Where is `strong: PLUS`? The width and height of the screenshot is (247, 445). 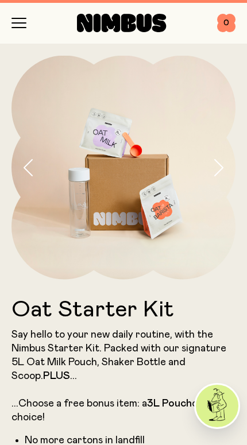
strong: PLUS is located at coordinates (56, 376).